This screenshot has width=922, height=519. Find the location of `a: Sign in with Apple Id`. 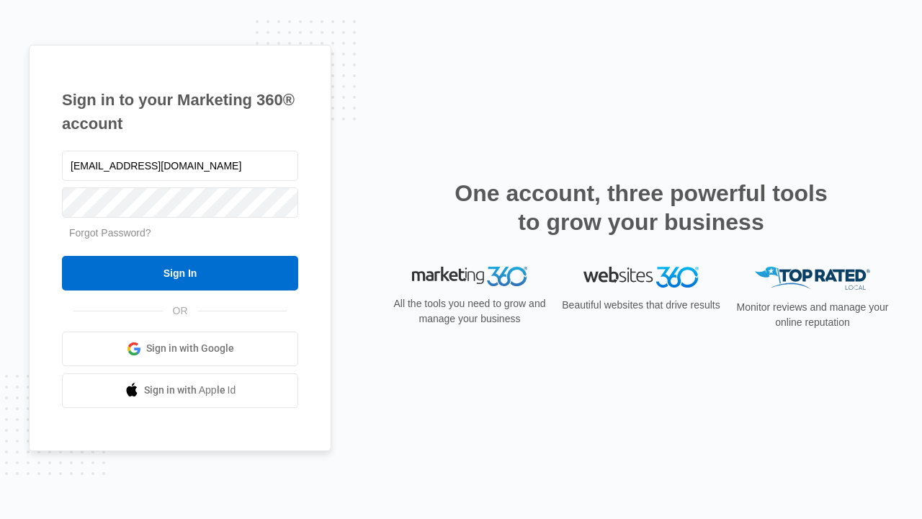

a: Sign in with Apple Id is located at coordinates (180, 391).